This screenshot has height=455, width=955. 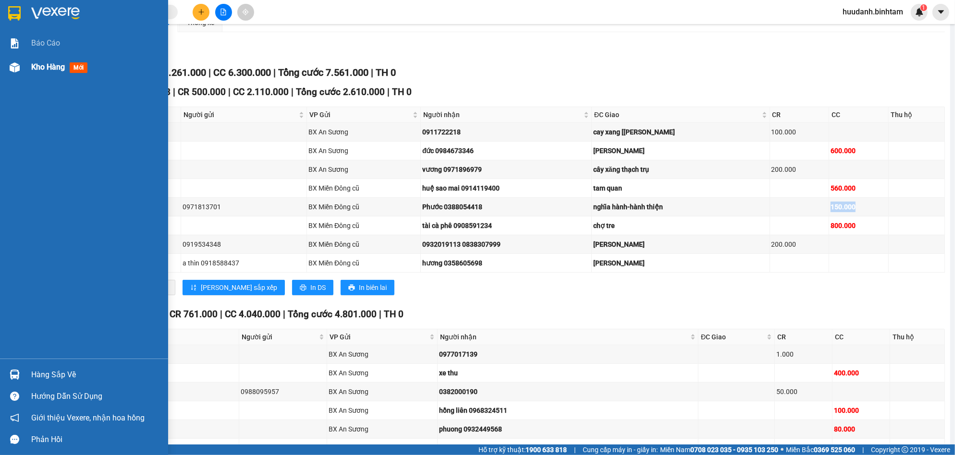 I want to click on div: chợ tre, so click(x=681, y=226).